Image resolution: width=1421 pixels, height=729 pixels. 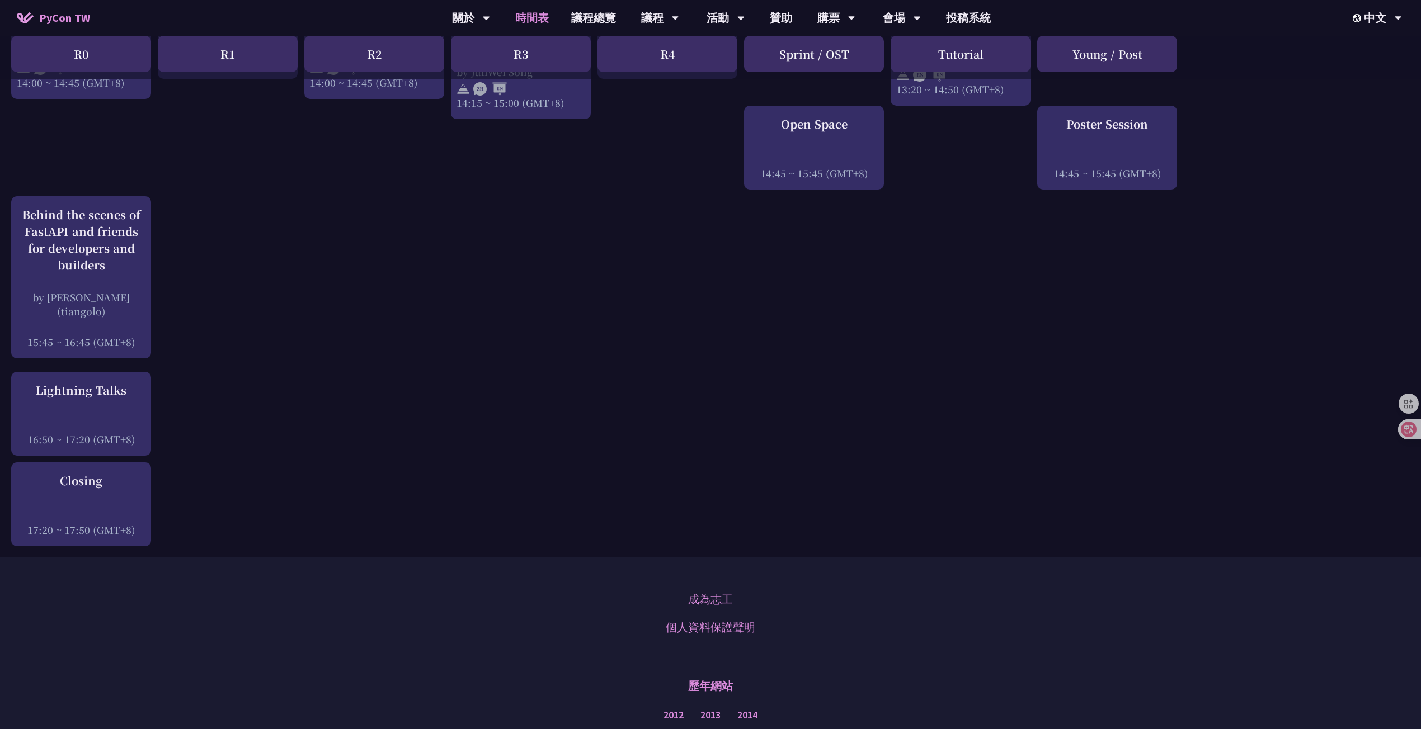 I want to click on img: svg+xml;base64,PHN2ZyB4bWxucz0iaHR0cDovL3d3dy53My5vcmcvMjAwMC9zdmciIHdpZHRoPSIyNCIgaGVpZ2h0PSIyNC..., so click(x=463, y=88).